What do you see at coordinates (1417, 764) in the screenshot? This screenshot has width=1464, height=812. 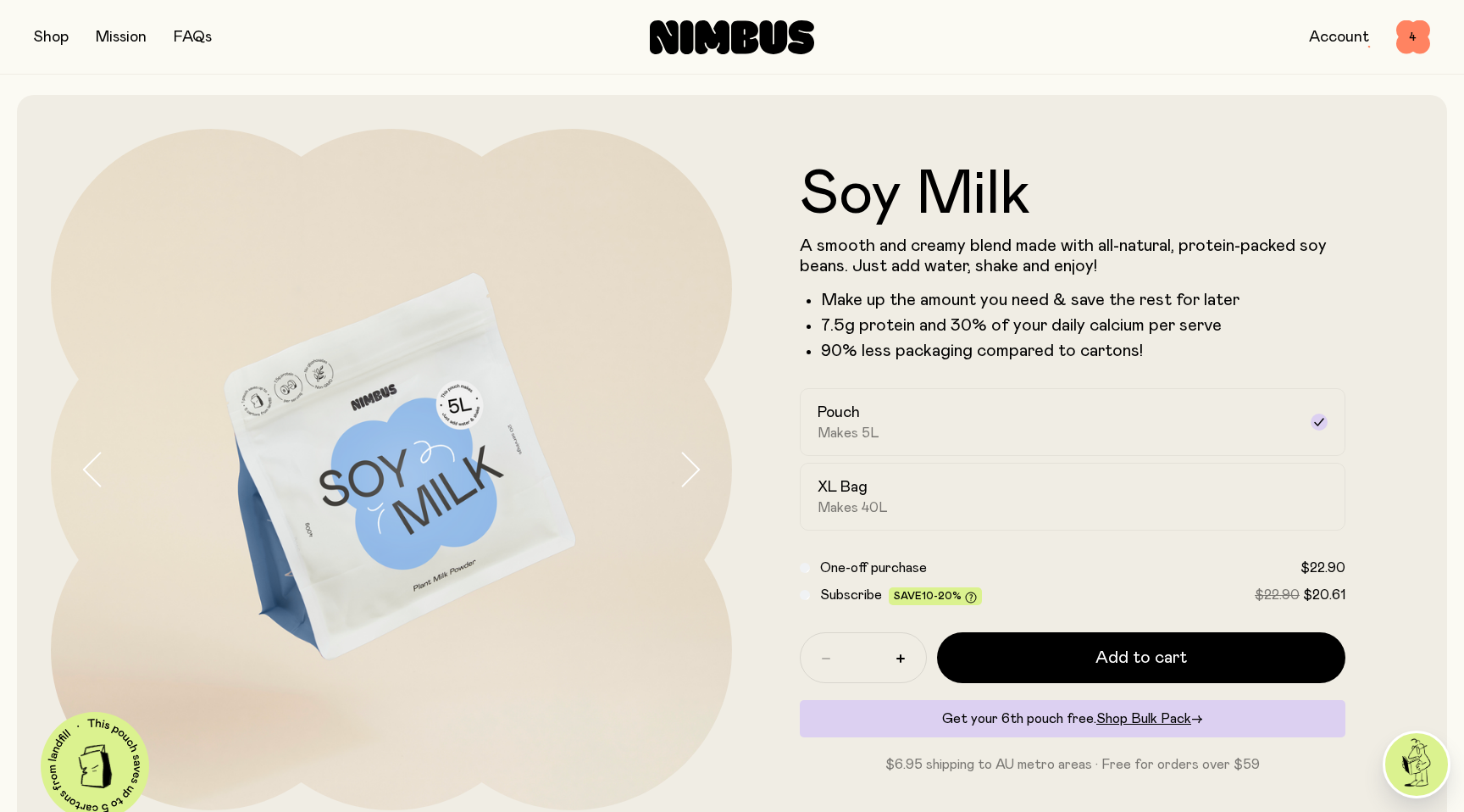 I see `img: agent` at bounding box center [1417, 764].